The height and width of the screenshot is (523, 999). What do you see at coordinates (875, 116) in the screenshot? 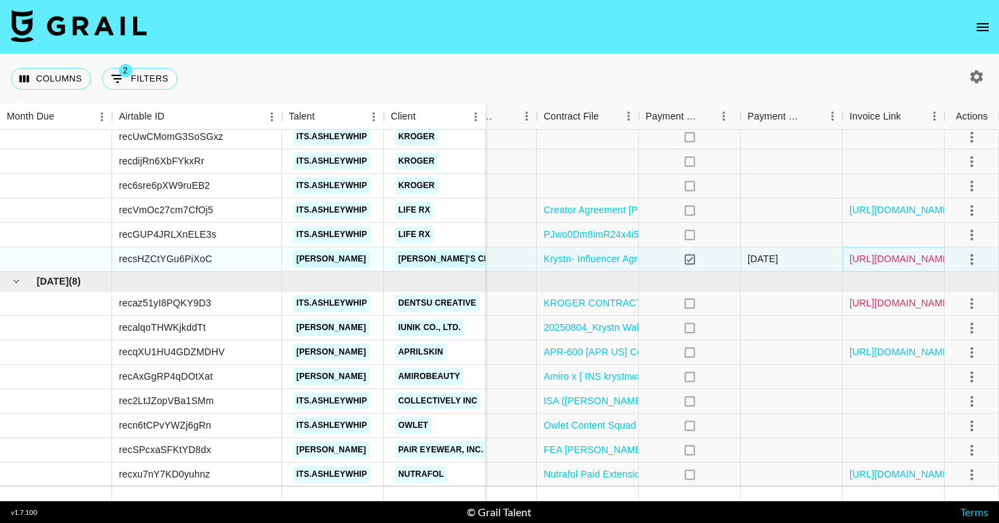
I see `div: Invoice Link` at bounding box center [875, 116].